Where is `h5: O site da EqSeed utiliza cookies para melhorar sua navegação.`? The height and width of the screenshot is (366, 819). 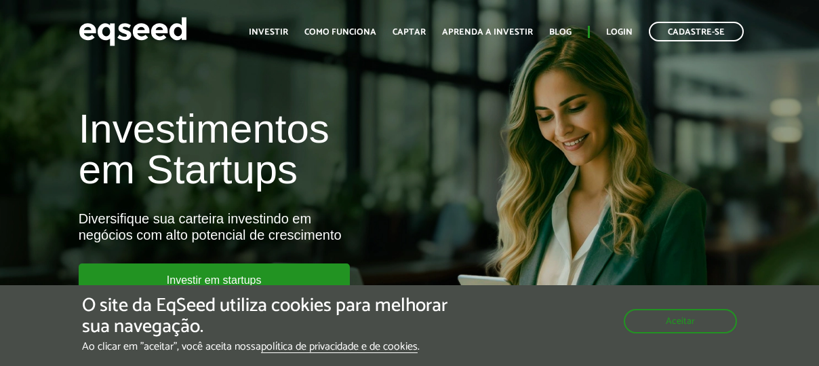
h5: O site da EqSeed utiliza cookies para melhorar sua navegação. is located at coordinates (279, 316).